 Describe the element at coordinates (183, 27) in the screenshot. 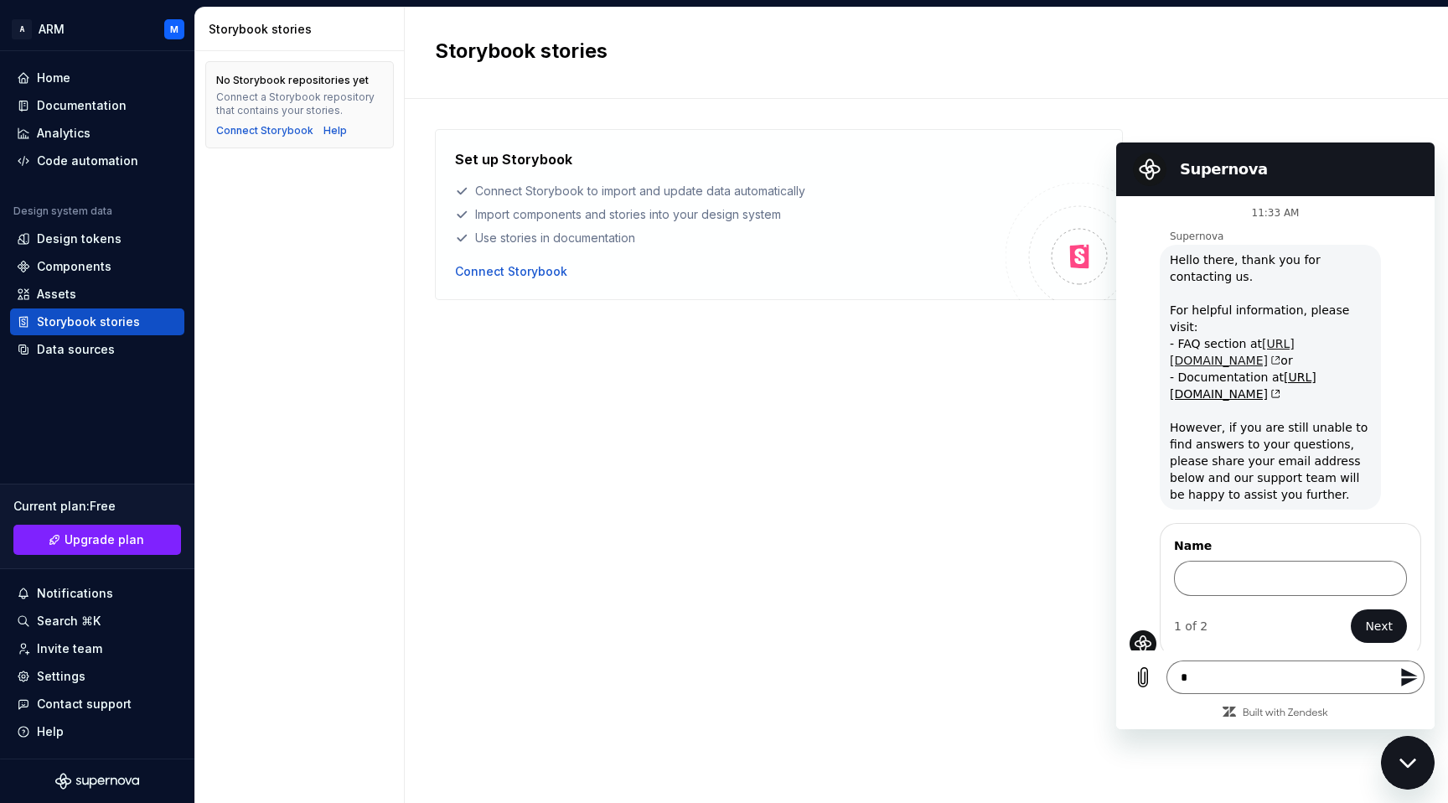

I see `h2: Supernova` at that location.